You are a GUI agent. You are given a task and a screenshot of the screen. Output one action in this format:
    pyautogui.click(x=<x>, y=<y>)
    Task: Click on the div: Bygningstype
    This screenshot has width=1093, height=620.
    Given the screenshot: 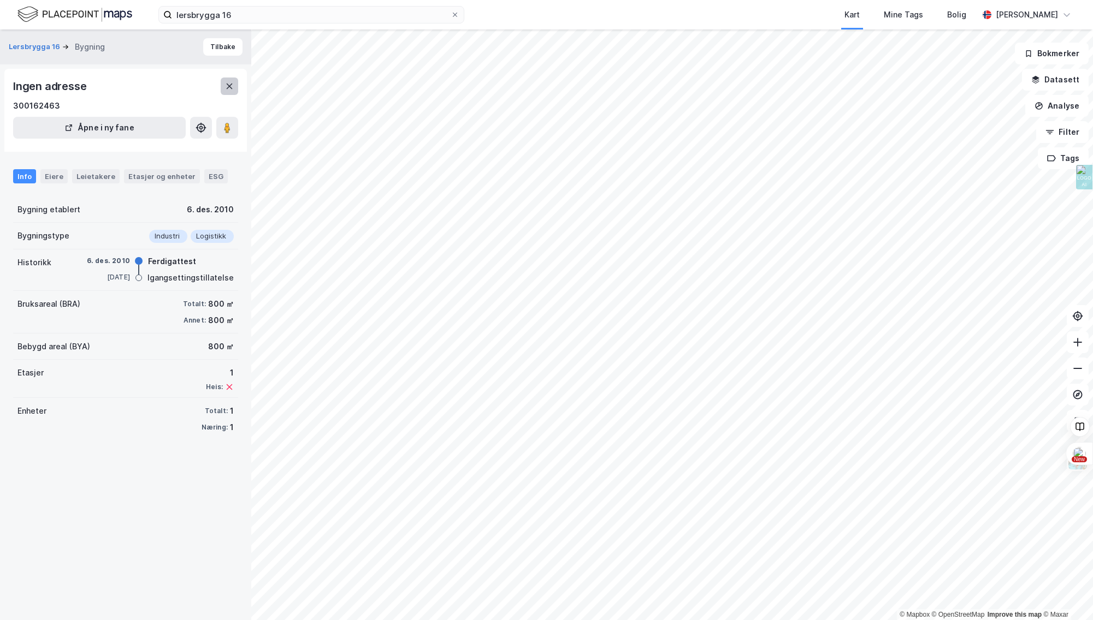 What is the action you would take?
    pyautogui.click(x=43, y=236)
    